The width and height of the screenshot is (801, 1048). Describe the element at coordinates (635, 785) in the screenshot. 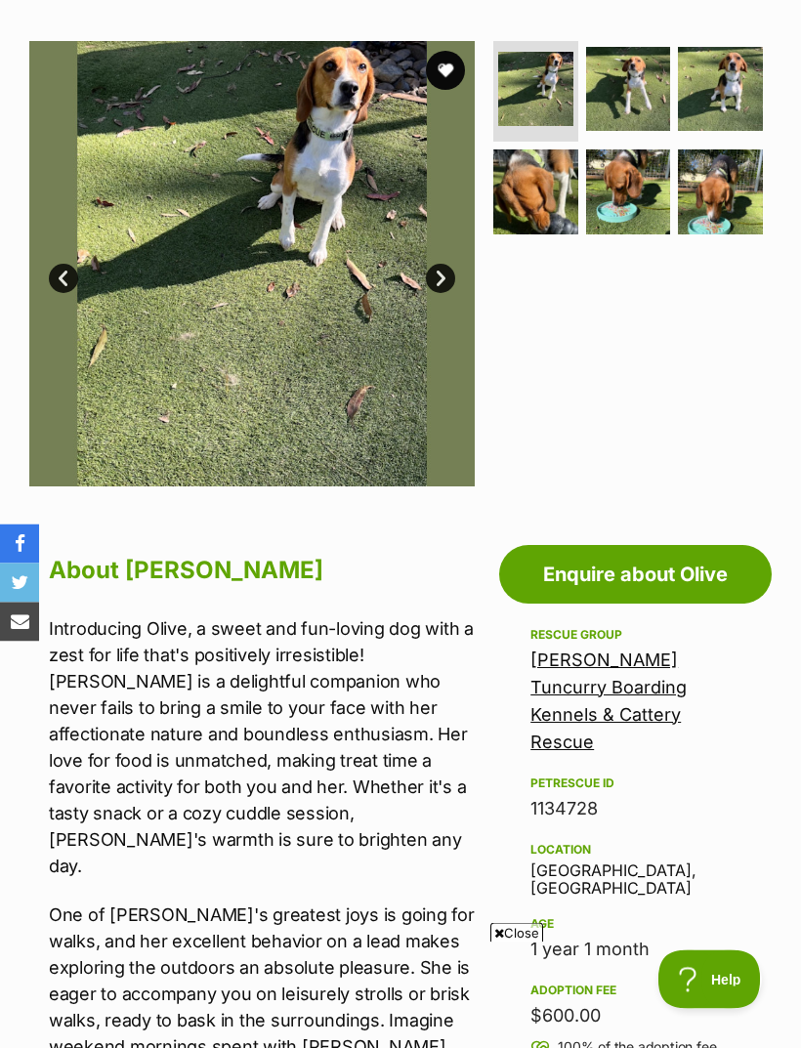

I see `div: PetRescue ID` at that location.